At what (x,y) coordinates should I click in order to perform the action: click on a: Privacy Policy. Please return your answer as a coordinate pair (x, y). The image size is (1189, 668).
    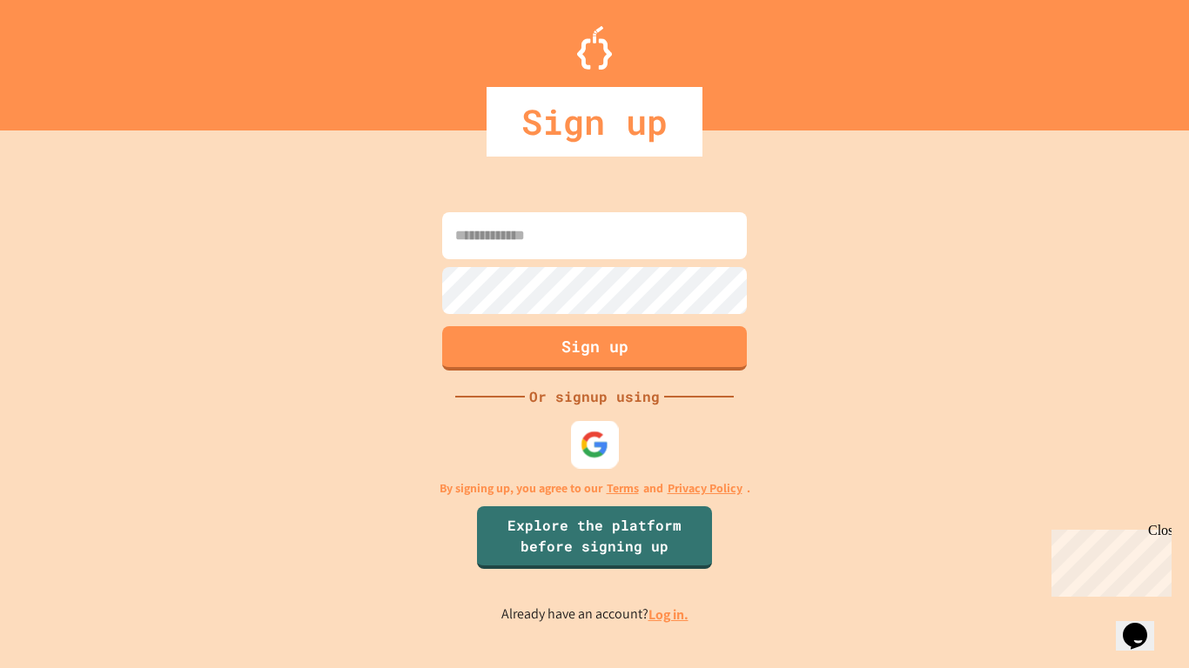
    Looking at the image, I should click on (705, 488).